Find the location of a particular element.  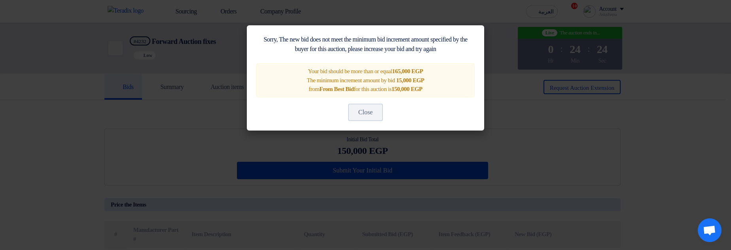

span: 165,000 EGP is located at coordinates (408, 71).